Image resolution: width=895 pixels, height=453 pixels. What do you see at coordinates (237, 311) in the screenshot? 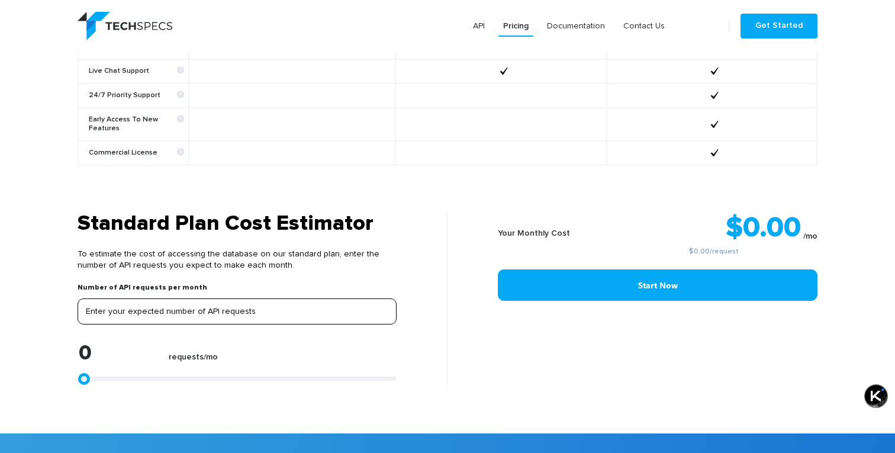
I see `input: Enter your expected number of API requests` at bounding box center [237, 311].